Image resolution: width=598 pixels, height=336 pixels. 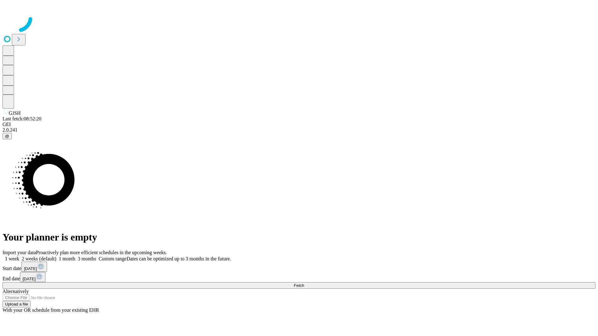 I want to click on span: Import your data, so click(x=19, y=253).